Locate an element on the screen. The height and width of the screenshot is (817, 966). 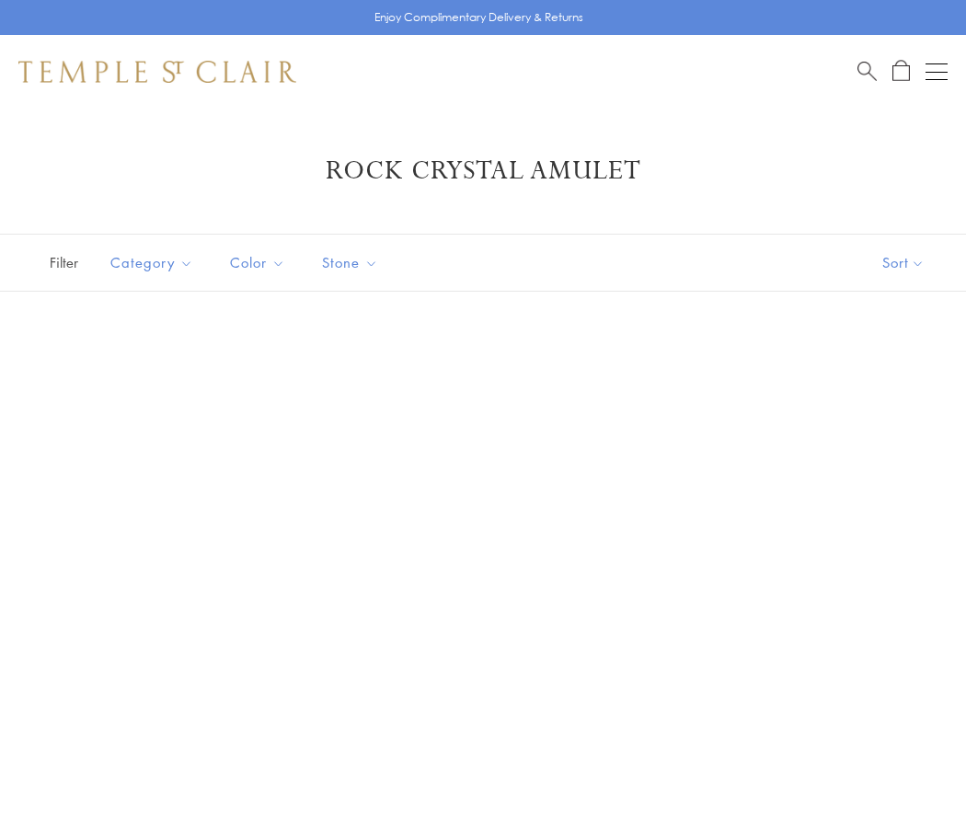
span: Category is located at coordinates (154, 262).